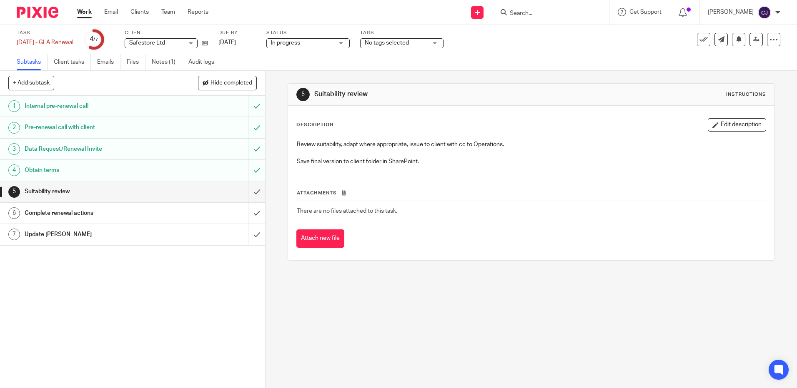 The image size is (797, 388). I want to click on label: Task, so click(45, 33).